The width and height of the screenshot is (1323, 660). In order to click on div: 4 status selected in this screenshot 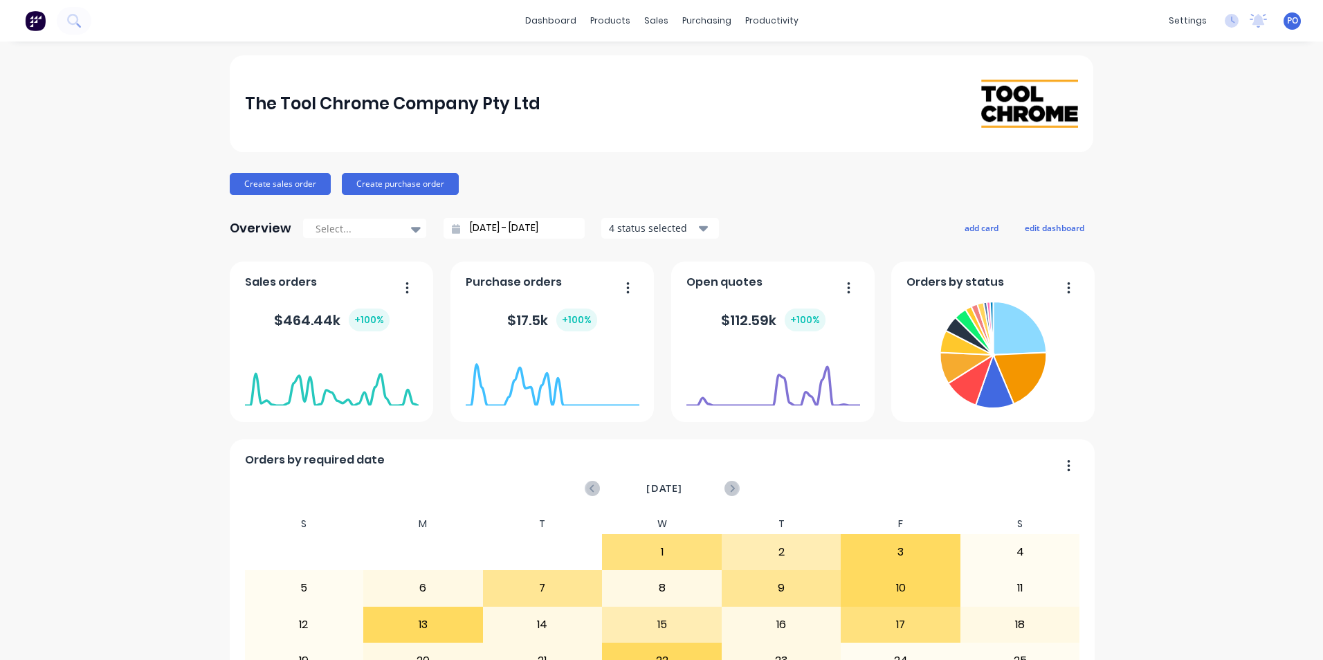, I will do `click(652, 228)`.